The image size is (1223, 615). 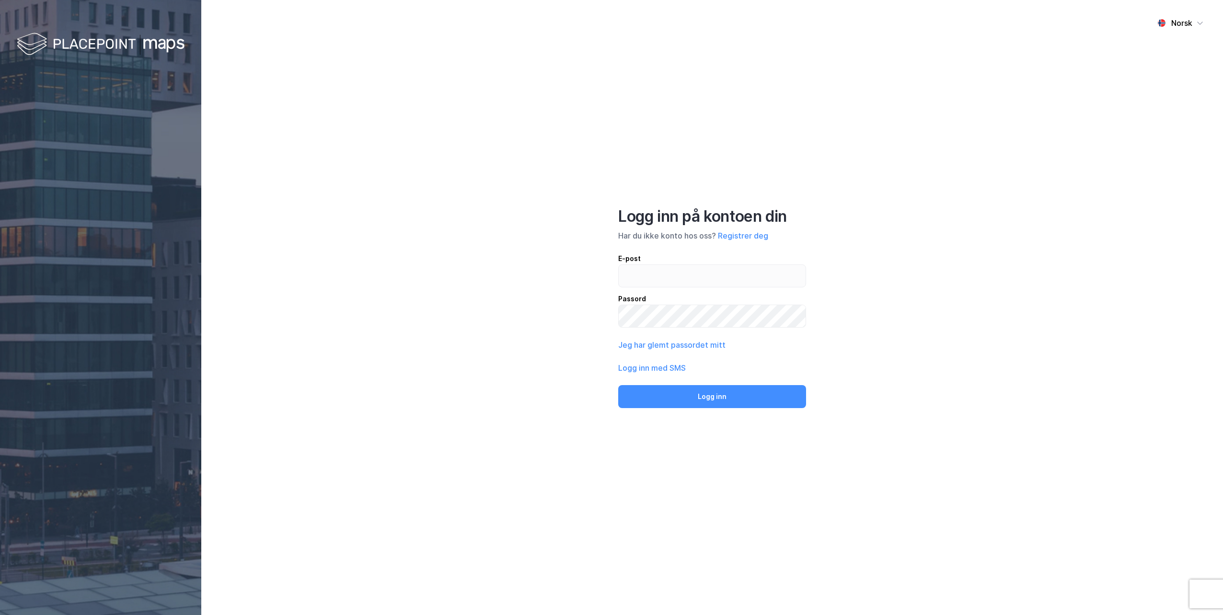 I want to click on div: Passord, so click(x=712, y=299).